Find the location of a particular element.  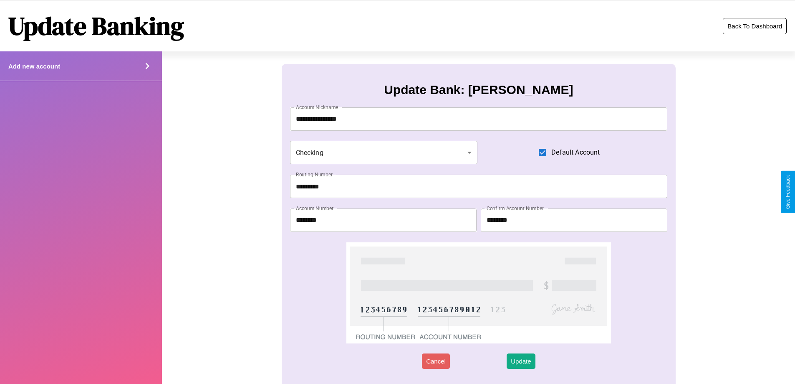

label: Account Number is located at coordinates (315, 208).